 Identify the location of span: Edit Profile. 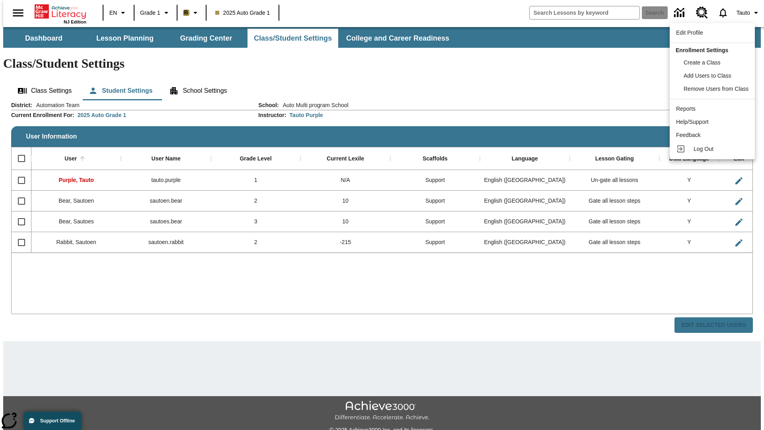
(690, 33).